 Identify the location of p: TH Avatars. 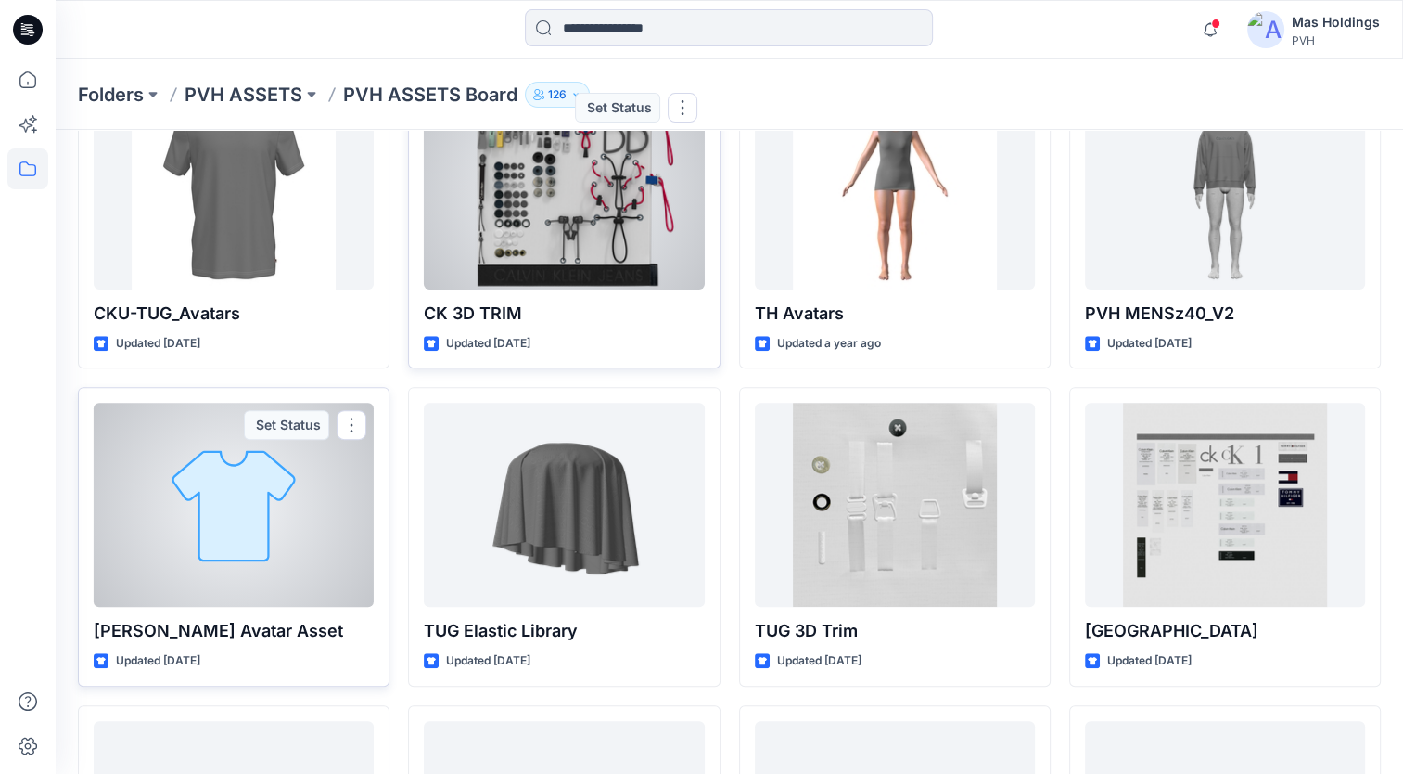
(895, 314).